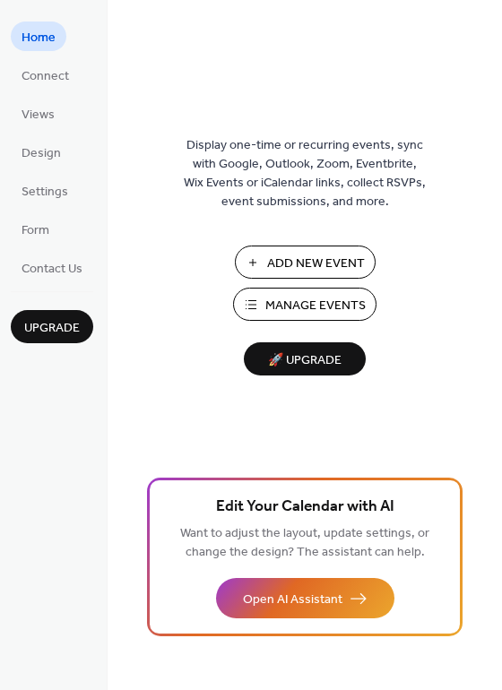 The height and width of the screenshot is (690, 502). I want to click on span: Design, so click(41, 153).